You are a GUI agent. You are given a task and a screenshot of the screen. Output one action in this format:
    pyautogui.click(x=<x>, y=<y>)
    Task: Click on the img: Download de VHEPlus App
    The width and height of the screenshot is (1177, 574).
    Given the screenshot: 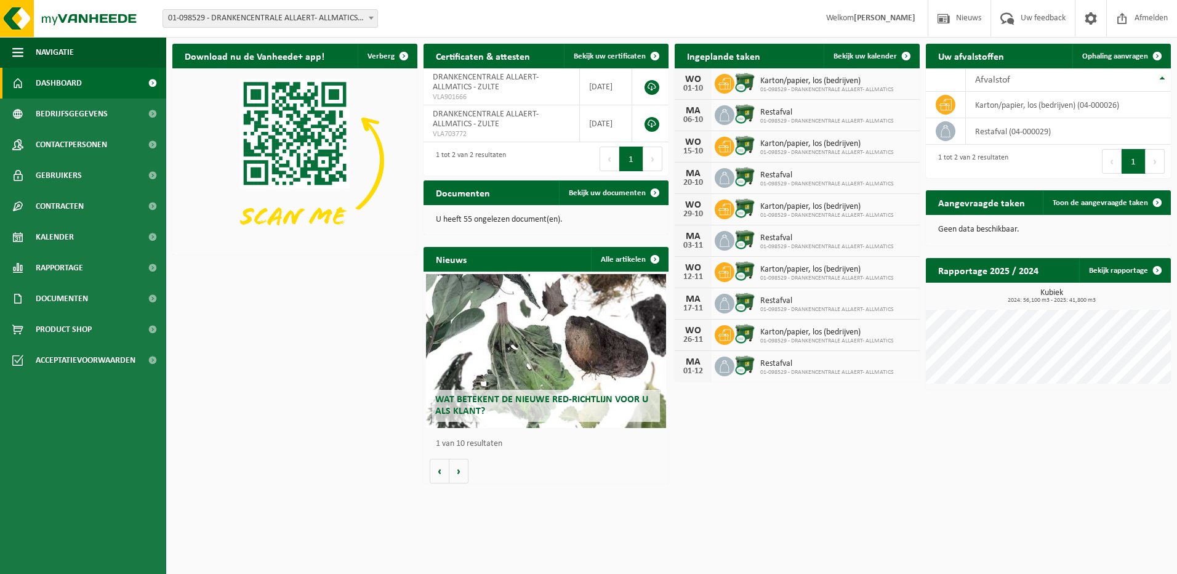 What is the action you would take?
    pyautogui.click(x=295, y=160)
    